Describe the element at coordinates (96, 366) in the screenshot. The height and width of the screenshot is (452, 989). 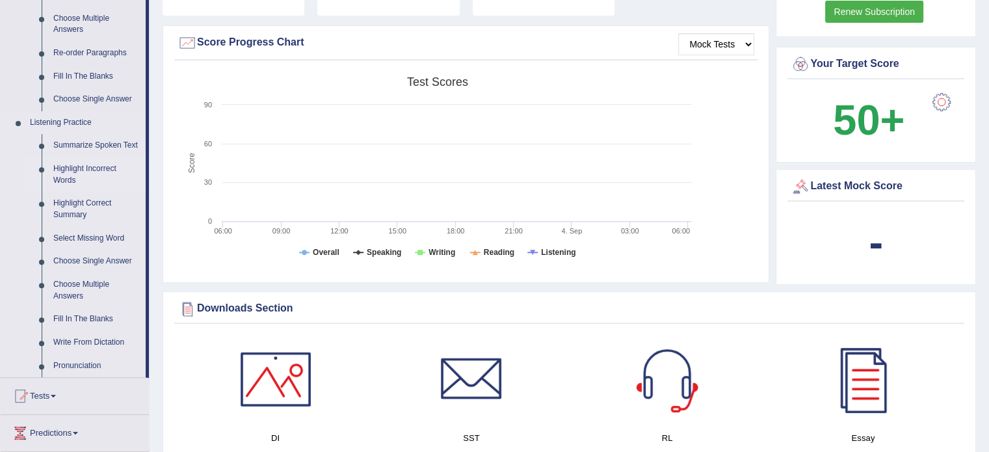
I see `a: Pronunciation` at that location.